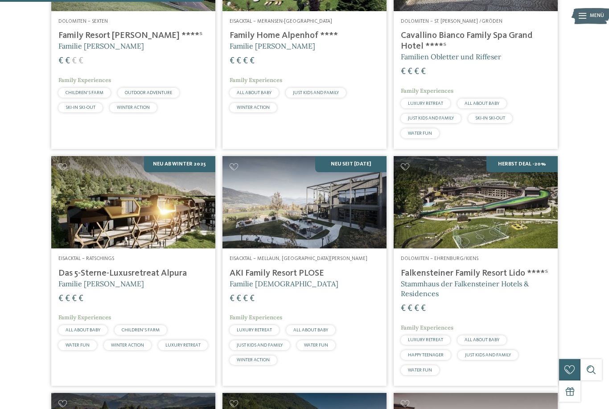  What do you see at coordinates (83, 21) in the screenshot?
I see `span: Dolomiten – Sexten` at bounding box center [83, 21].